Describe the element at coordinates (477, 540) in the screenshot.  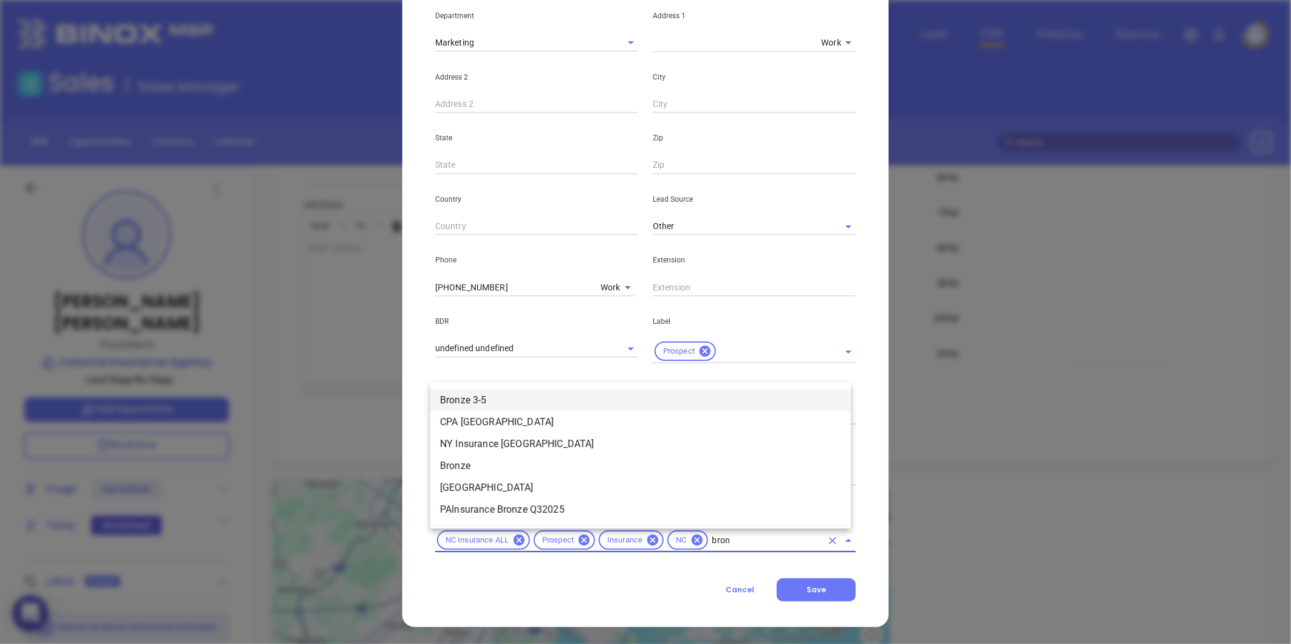
I see `span: NC Insurance ALL` at that location.